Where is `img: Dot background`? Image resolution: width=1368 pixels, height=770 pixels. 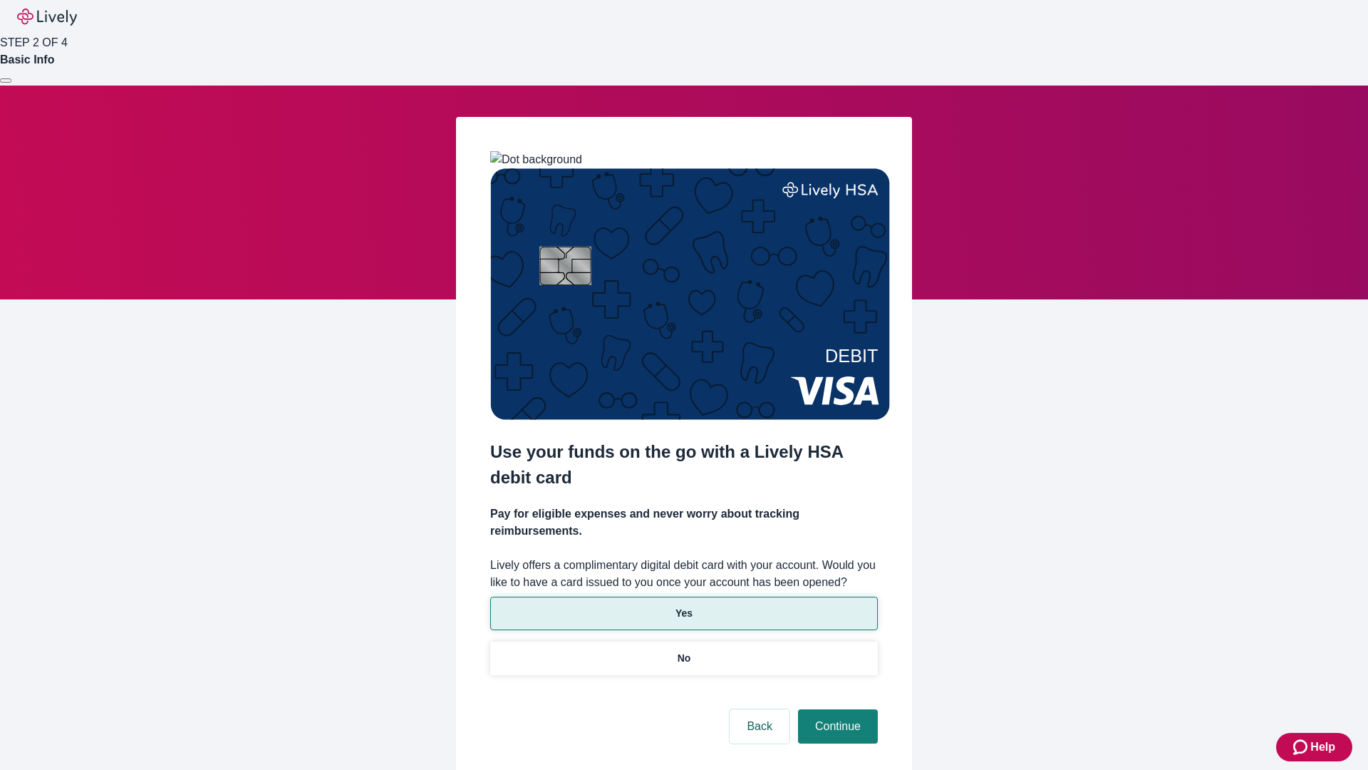 img: Dot background is located at coordinates (536, 160).